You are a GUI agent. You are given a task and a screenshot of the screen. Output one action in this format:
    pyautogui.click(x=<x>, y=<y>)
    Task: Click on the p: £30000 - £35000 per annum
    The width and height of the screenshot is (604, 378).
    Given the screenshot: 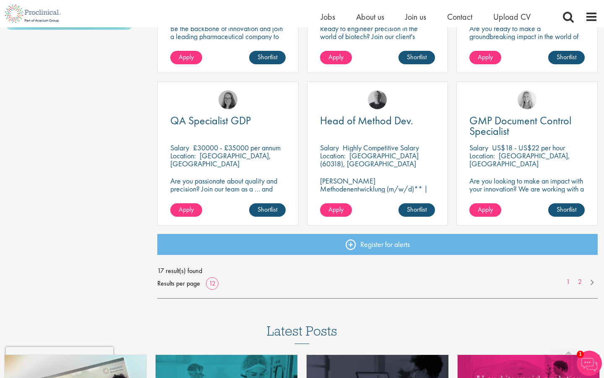 What is the action you would take?
    pyautogui.click(x=237, y=147)
    